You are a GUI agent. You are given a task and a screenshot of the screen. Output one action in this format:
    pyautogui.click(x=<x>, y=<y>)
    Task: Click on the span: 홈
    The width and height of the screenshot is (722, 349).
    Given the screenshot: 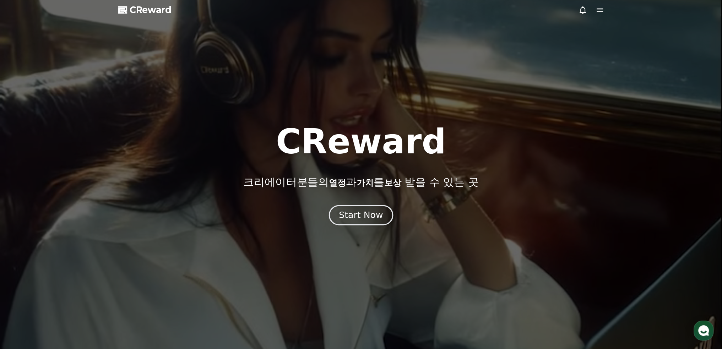 What is the action you would take?
    pyautogui.click(x=25, y=239)
    